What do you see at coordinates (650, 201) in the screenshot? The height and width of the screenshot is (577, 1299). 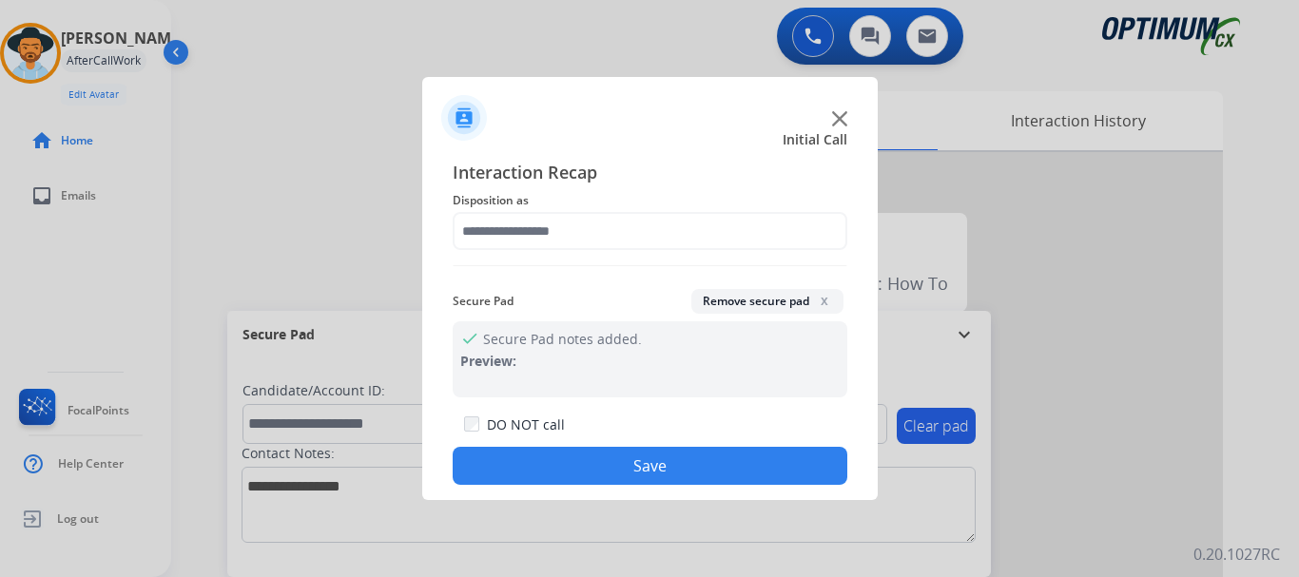 I see `span: Disposition as` at bounding box center [650, 201].